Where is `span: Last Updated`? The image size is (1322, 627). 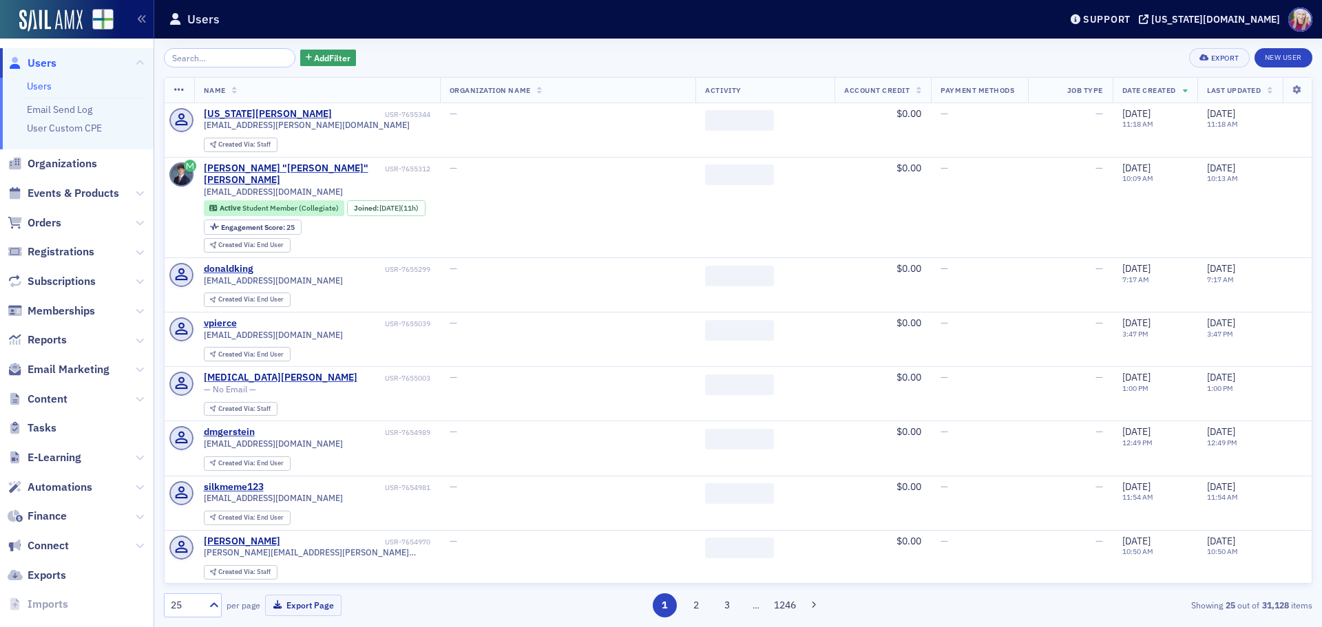 span: Last Updated is located at coordinates (1234, 90).